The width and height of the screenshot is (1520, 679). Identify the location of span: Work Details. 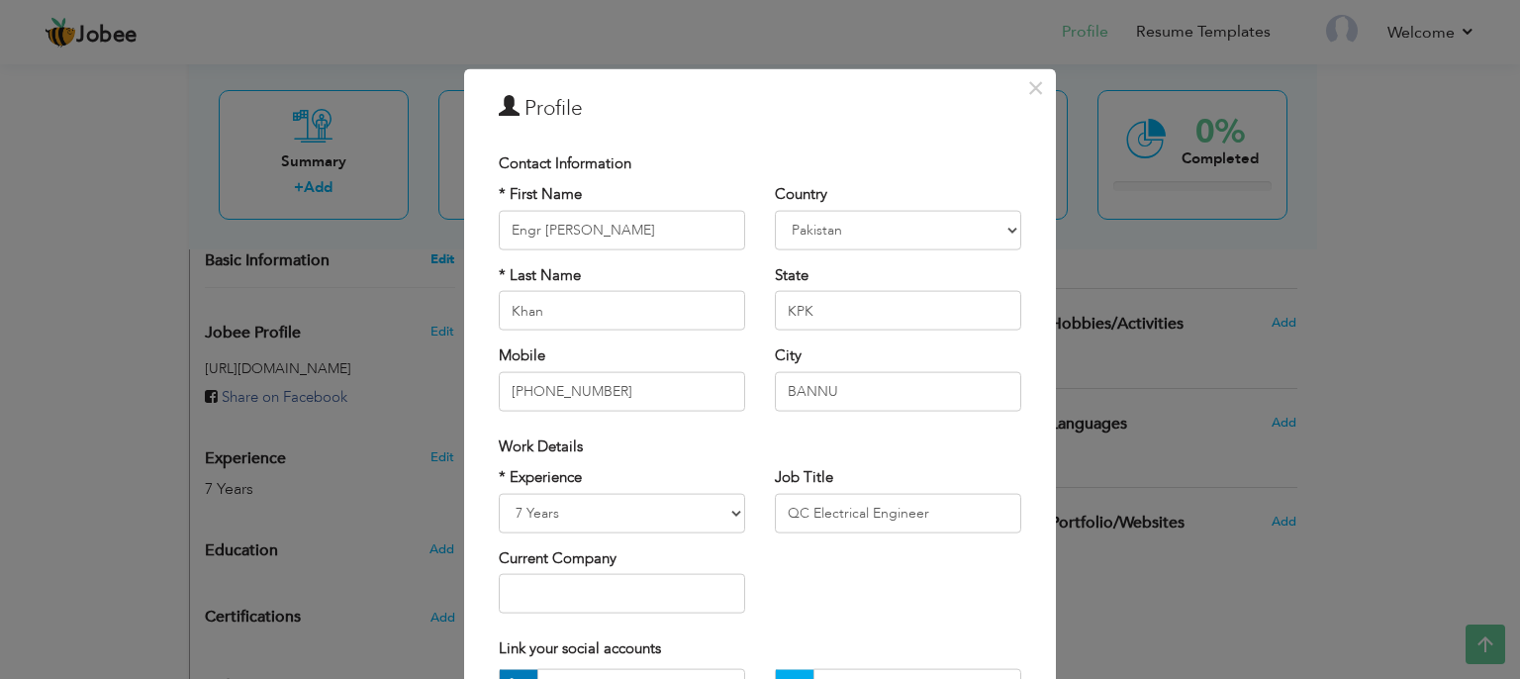
(540, 445).